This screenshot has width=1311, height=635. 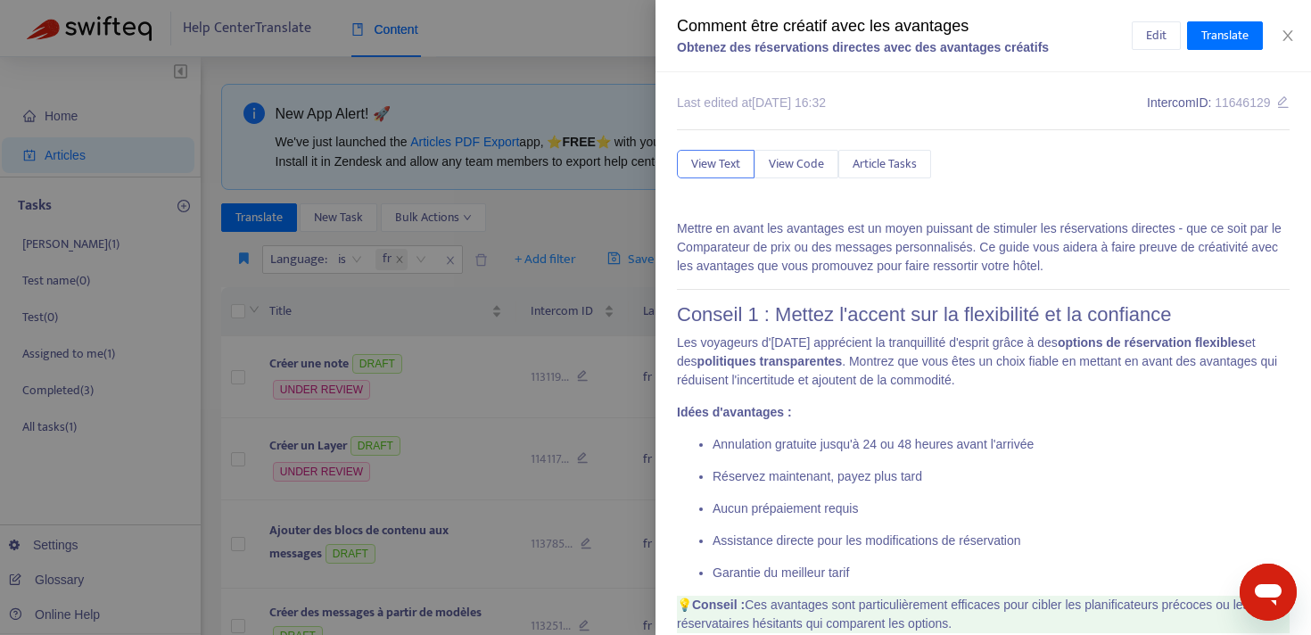 I want to click on b: options de réservation flexibles, so click(x=1152, y=343).